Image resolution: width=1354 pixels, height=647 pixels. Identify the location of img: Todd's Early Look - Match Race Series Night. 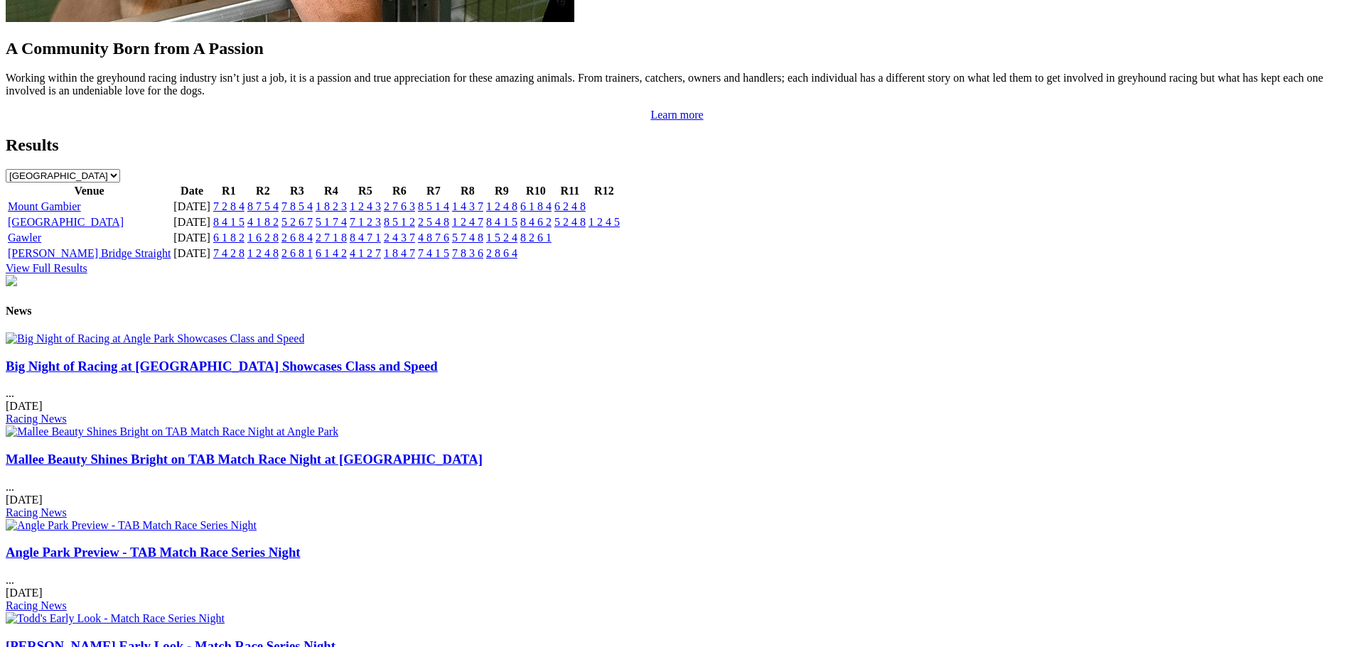
(115, 619).